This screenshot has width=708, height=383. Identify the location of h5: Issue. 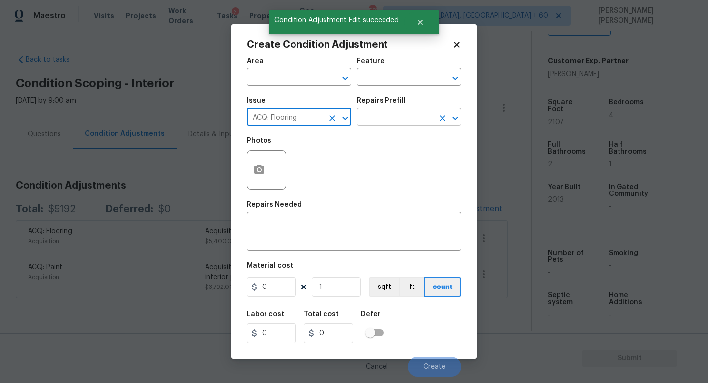
(256, 101).